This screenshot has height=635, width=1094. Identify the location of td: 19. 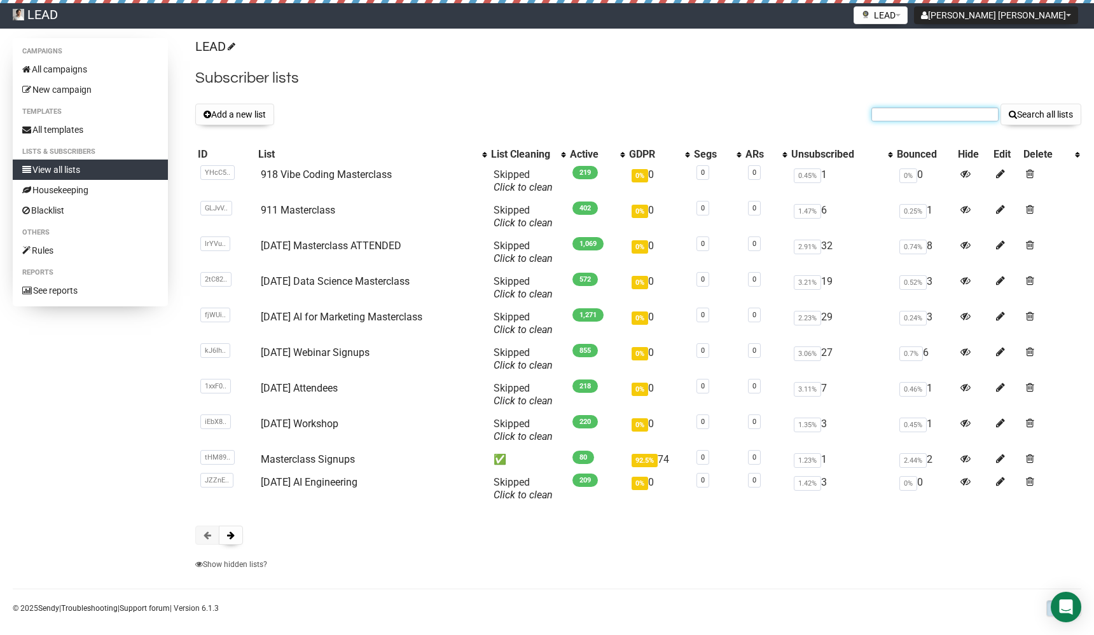
(842, 288).